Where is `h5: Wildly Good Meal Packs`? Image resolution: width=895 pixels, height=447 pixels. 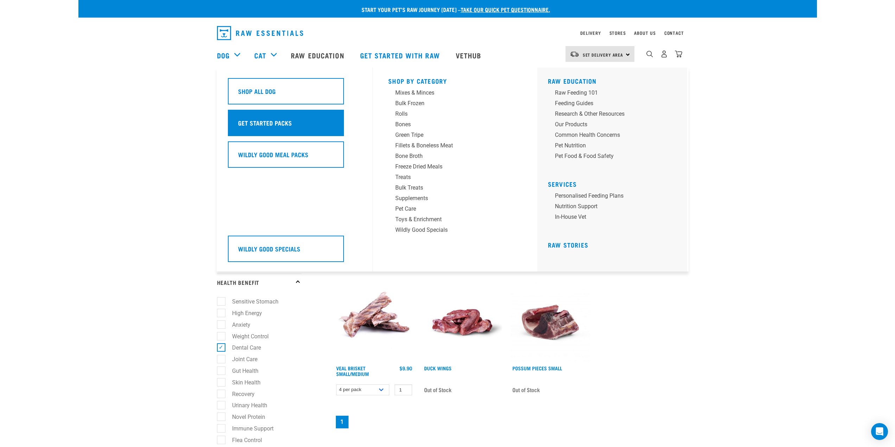
h5: Wildly Good Meal Packs is located at coordinates (273, 154).